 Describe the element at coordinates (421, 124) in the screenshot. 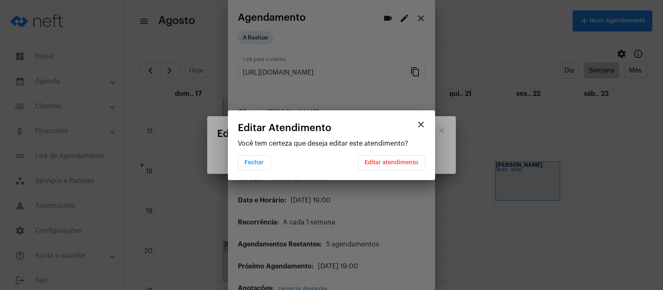

I see `mat-icon: close` at that location.